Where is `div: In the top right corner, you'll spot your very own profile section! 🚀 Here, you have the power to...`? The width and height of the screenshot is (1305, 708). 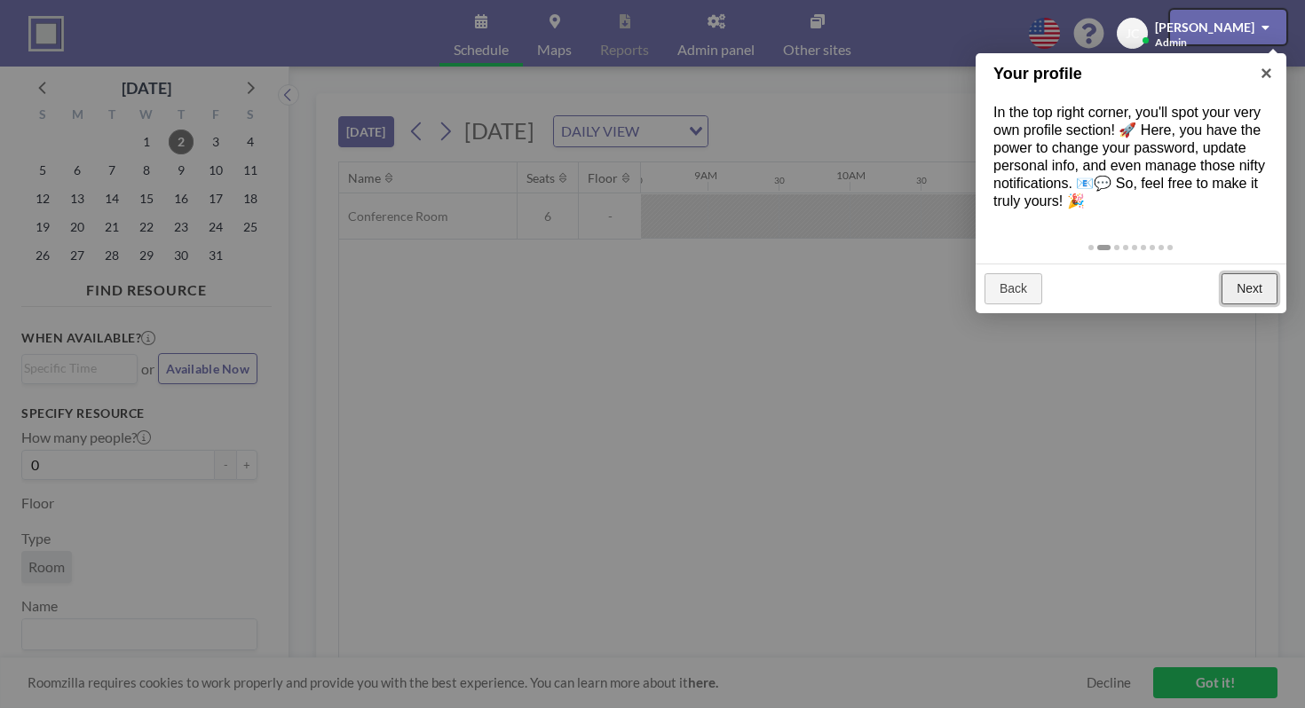 div: In the top right corner, you'll spot your very own profile section! 🚀 Here, you have the power to... is located at coordinates (1131, 157).